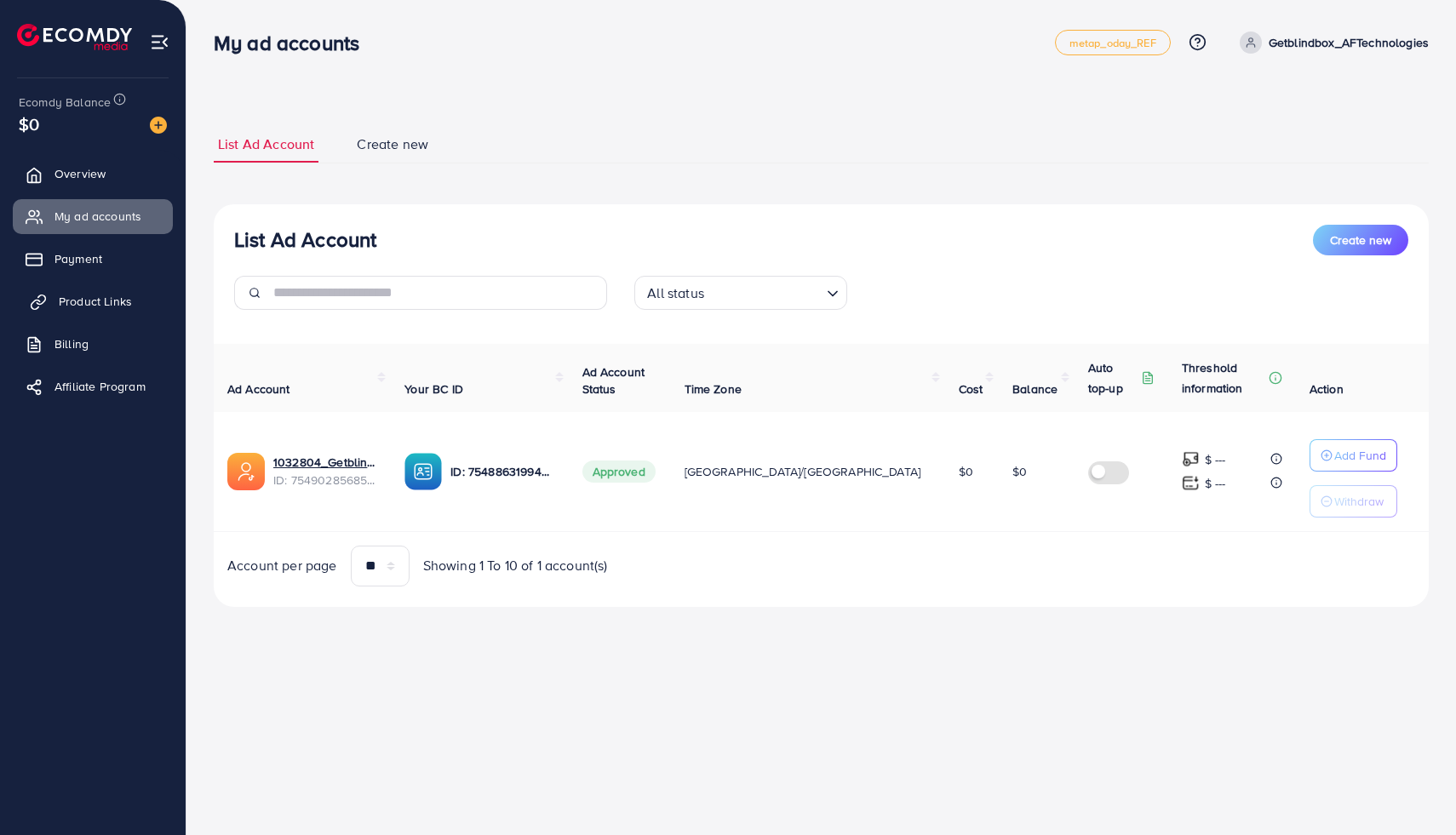 This screenshot has height=835, width=1456. I want to click on a: My ad accounts, so click(92, 216).